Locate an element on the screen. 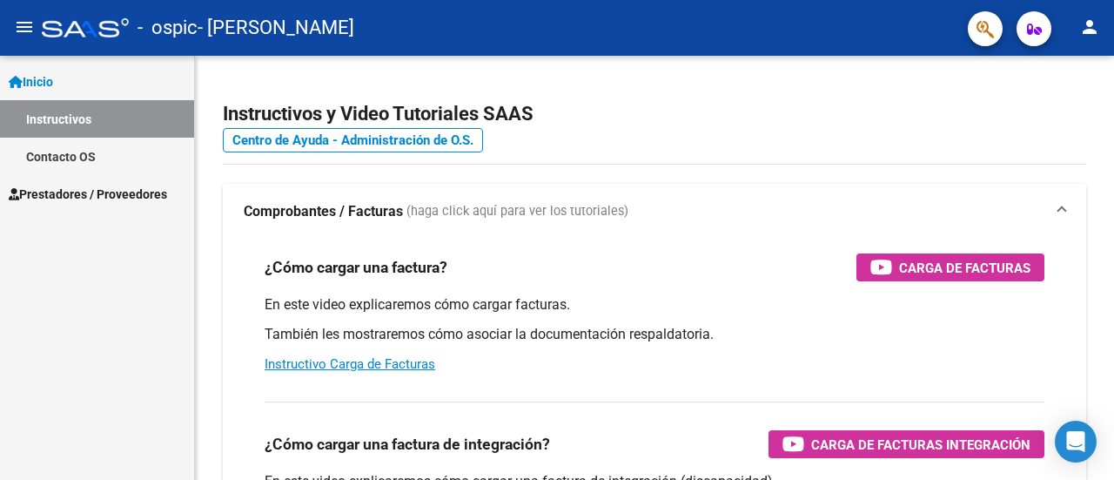  mat-icon: menu is located at coordinates (24, 27).